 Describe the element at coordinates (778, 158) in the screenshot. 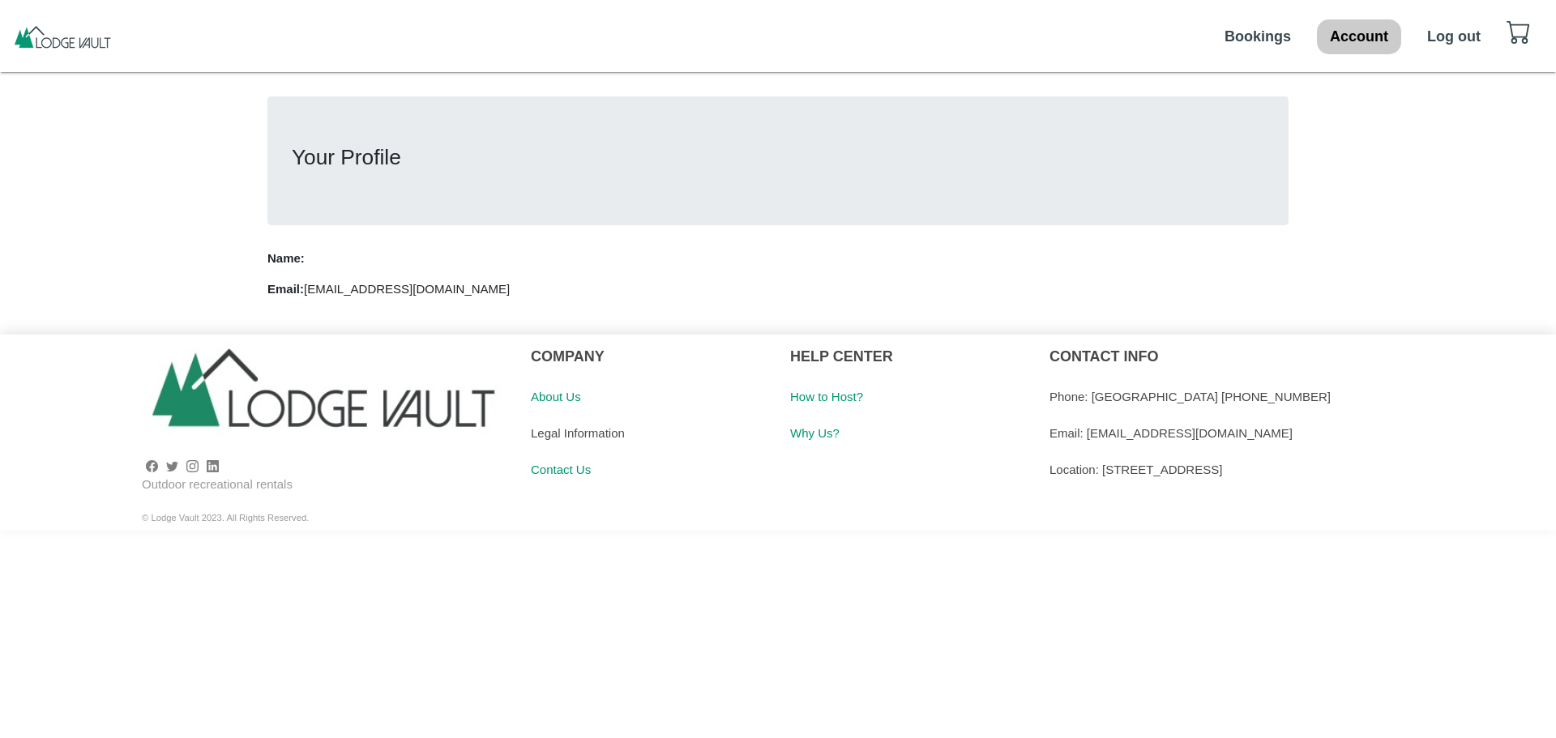

I see `h3: Your Profile` at that location.